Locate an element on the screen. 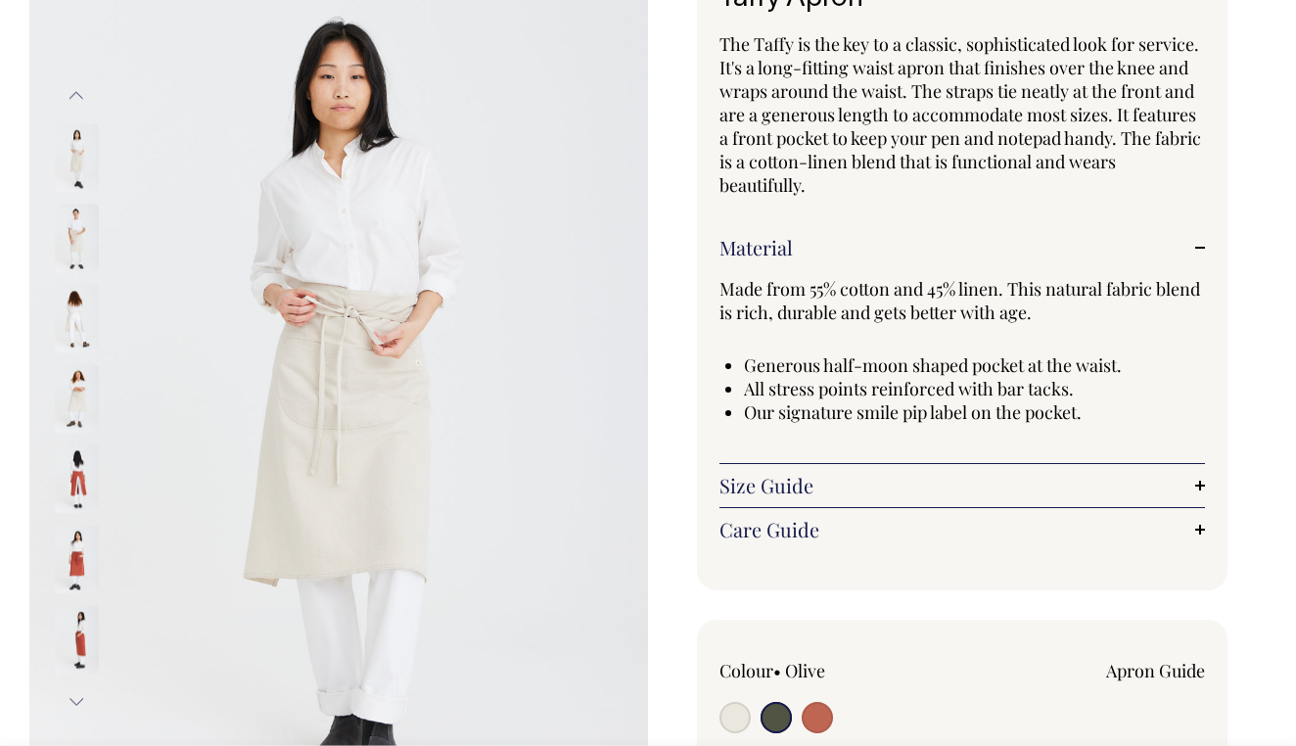 The height and width of the screenshot is (746, 1296). div: Colour is located at coordinates (816, 671).